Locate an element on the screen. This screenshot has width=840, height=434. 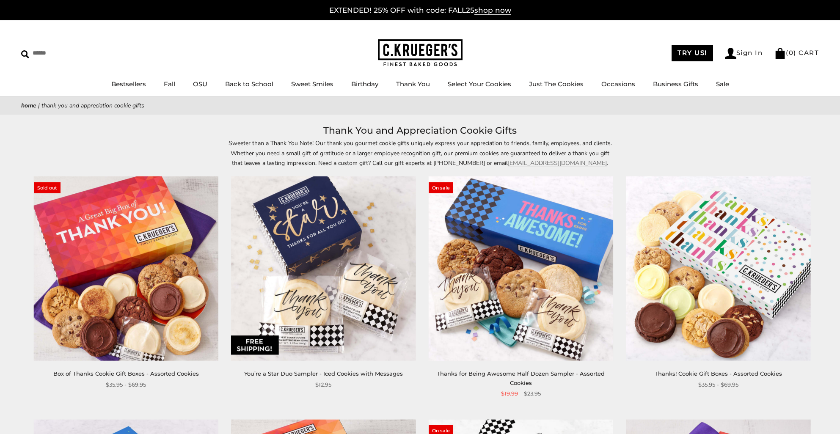
span: $19.99 is located at coordinates (510, 394).